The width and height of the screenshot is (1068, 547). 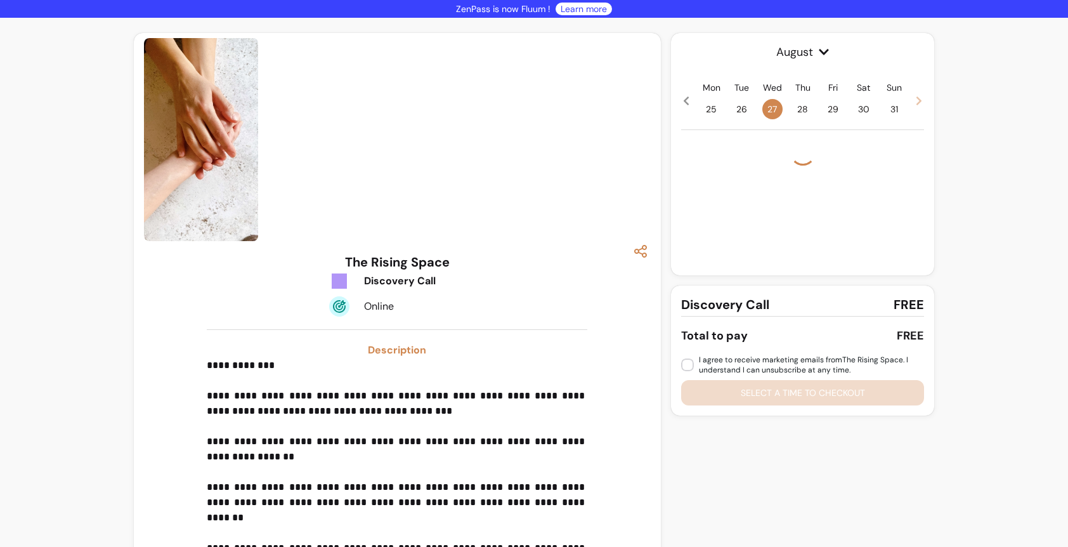 What do you see at coordinates (339, 281) in the screenshot?
I see `img: Tickets Icon` at bounding box center [339, 281].